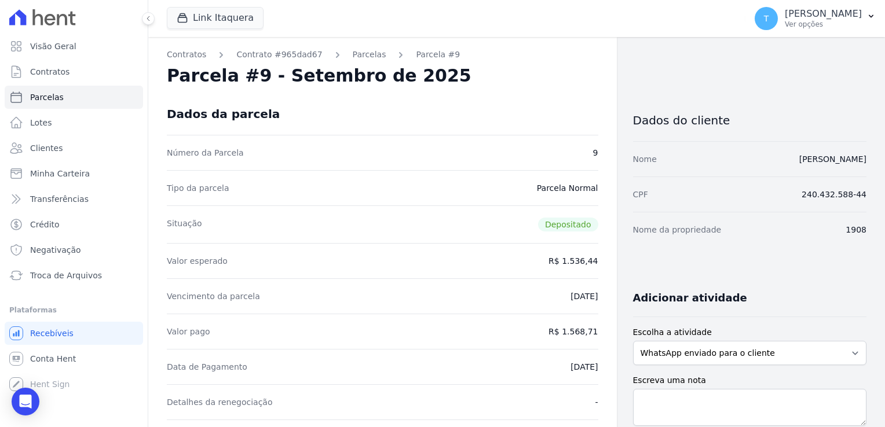 Image resolution: width=885 pixels, height=427 pixels. I want to click on span: Transferências, so click(59, 199).